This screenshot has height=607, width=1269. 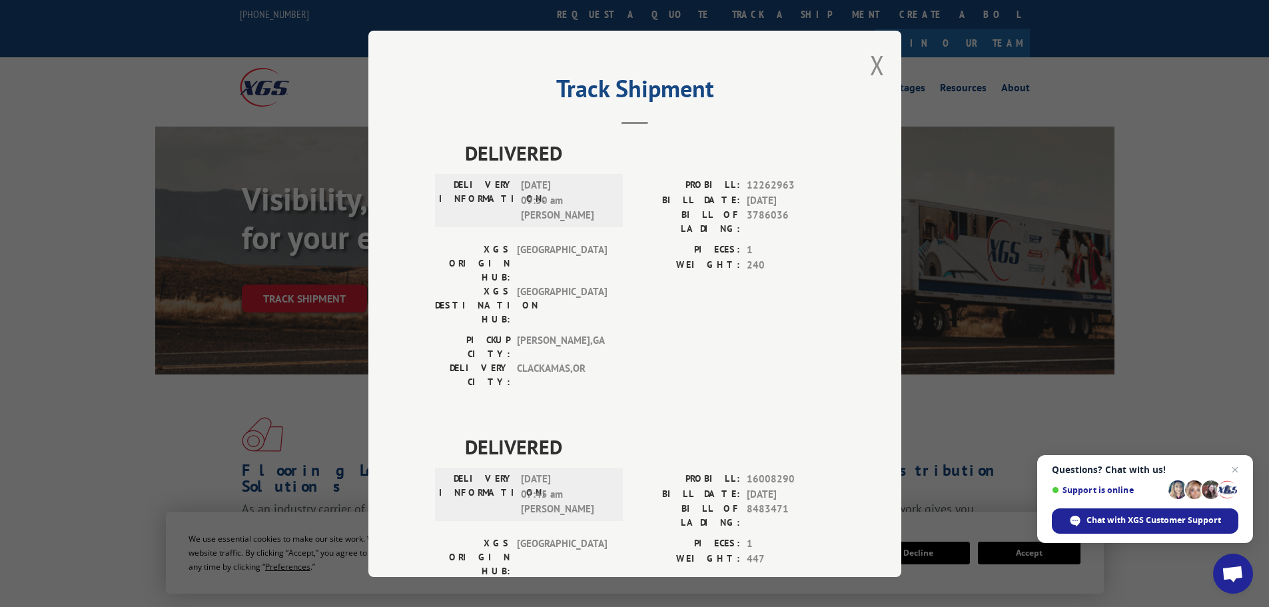 I want to click on label: PICKUP CITY:, so click(x=472, y=347).